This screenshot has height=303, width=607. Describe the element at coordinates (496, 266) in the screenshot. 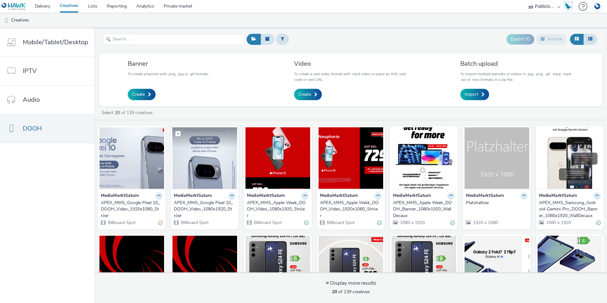

I see `img: azerion_mm-s_samsung-galaxy-z-flip-fold-7_dooh_1920x1080_Ströer visual` at that location.